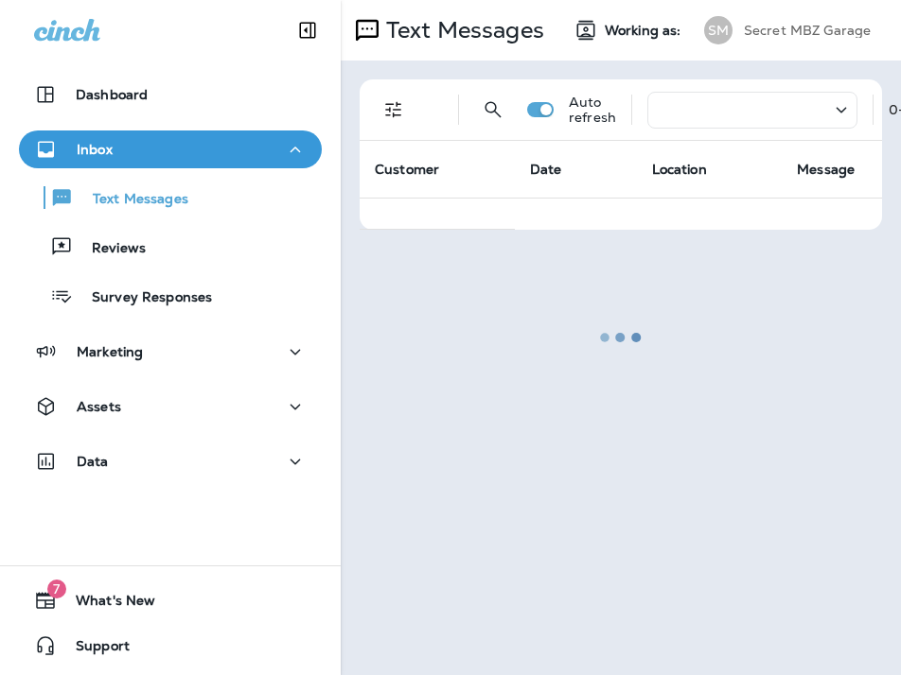 This screenshot has height=675, width=901. What do you see at coordinates (170, 247) in the screenshot?
I see `button: Reviews` at bounding box center [170, 247].